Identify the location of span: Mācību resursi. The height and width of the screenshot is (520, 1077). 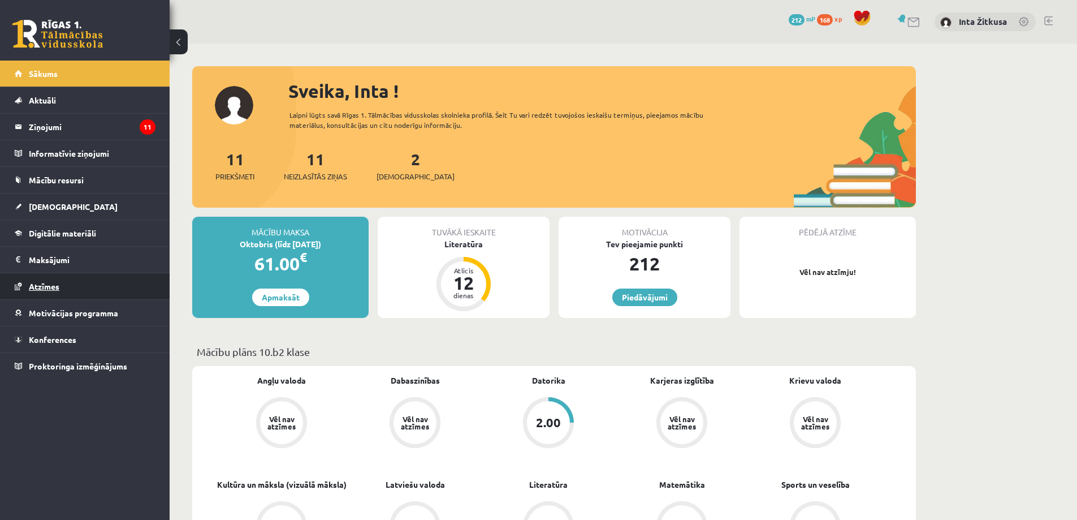
(56, 180).